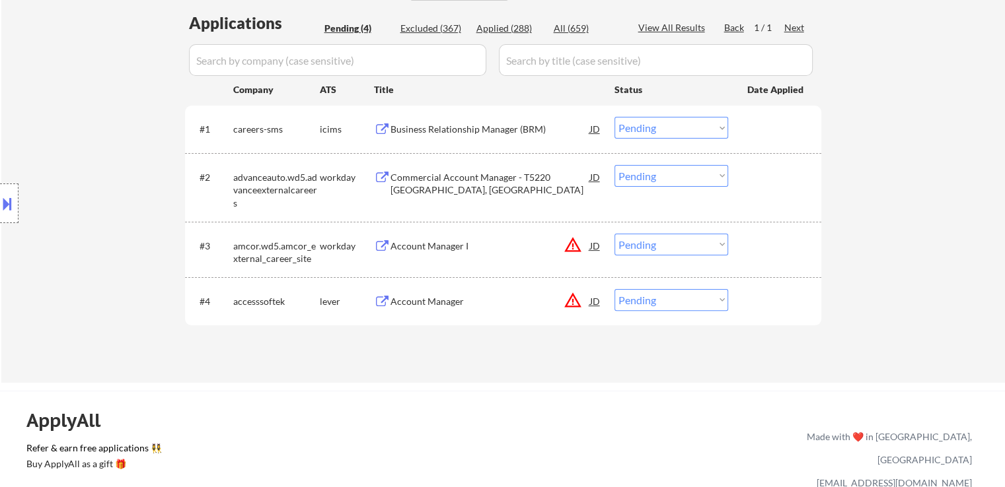 Image resolution: width=1005 pixels, height=487 pixels. Describe the element at coordinates (254, 23) in the screenshot. I see `div: Applications` at that location.